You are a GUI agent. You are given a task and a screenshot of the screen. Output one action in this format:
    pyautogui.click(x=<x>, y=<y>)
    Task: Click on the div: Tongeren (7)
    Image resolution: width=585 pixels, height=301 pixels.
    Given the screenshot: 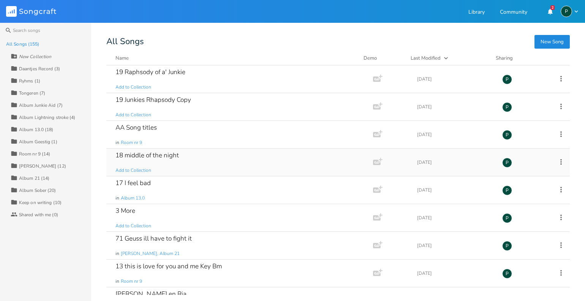 What is the action you would take?
    pyautogui.click(x=32, y=93)
    